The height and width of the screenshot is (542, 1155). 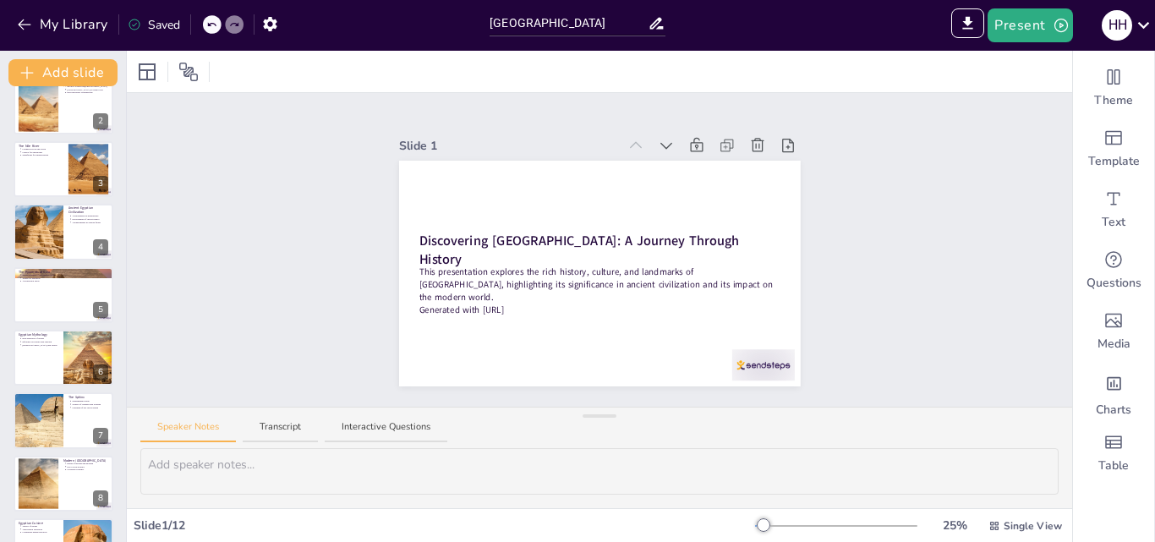 I want to click on p: Ancient Egyptian Civilization, so click(x=88, y=210).